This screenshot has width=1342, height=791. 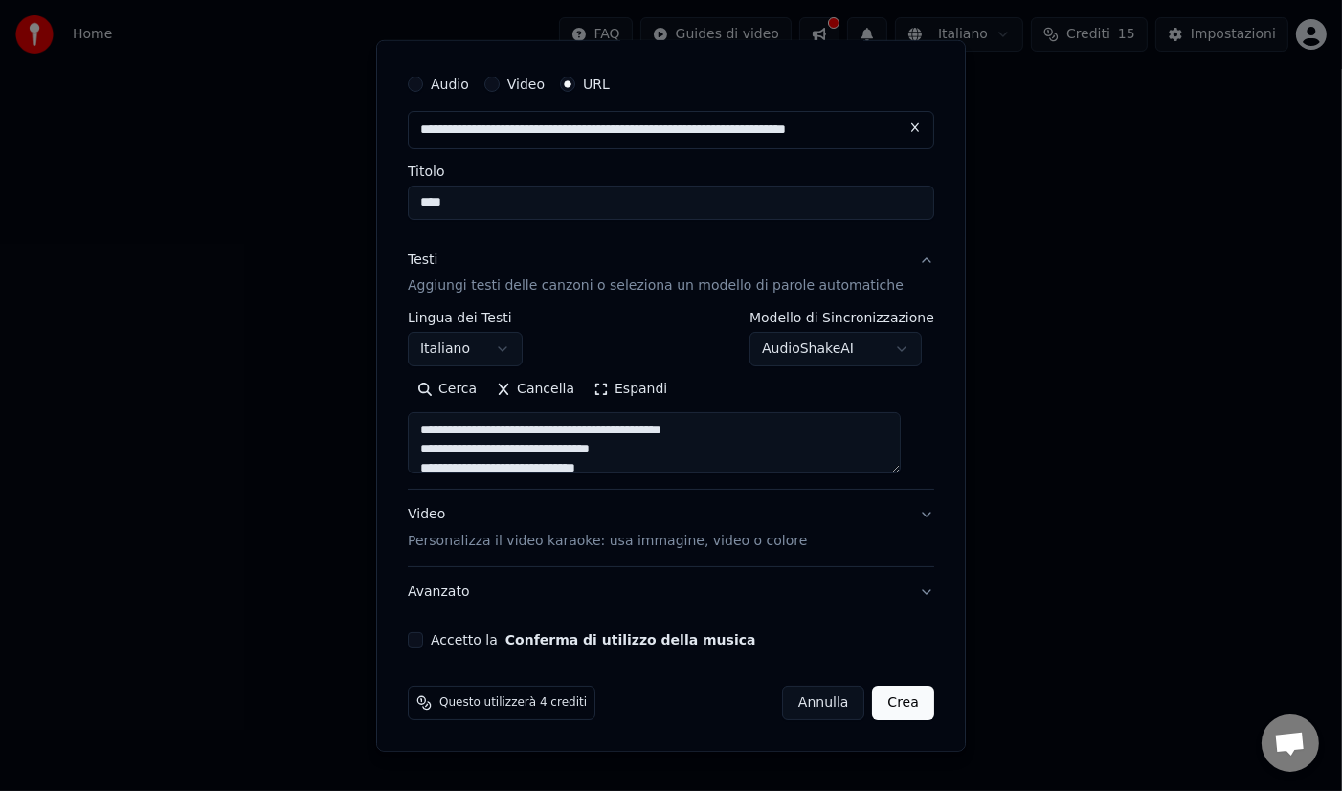 What do you see at coordinates (841, 318) in the screenshot?
I see `label: Modello di Sincronizzazione` at bounding box center [841, 318].